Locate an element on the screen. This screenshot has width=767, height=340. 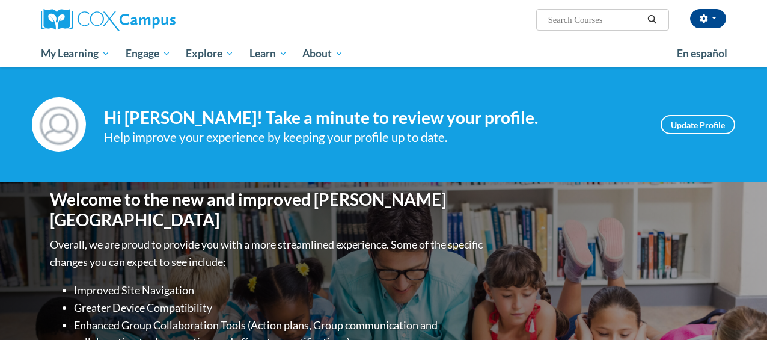
span: Engage is located at coordinates (148, 53).